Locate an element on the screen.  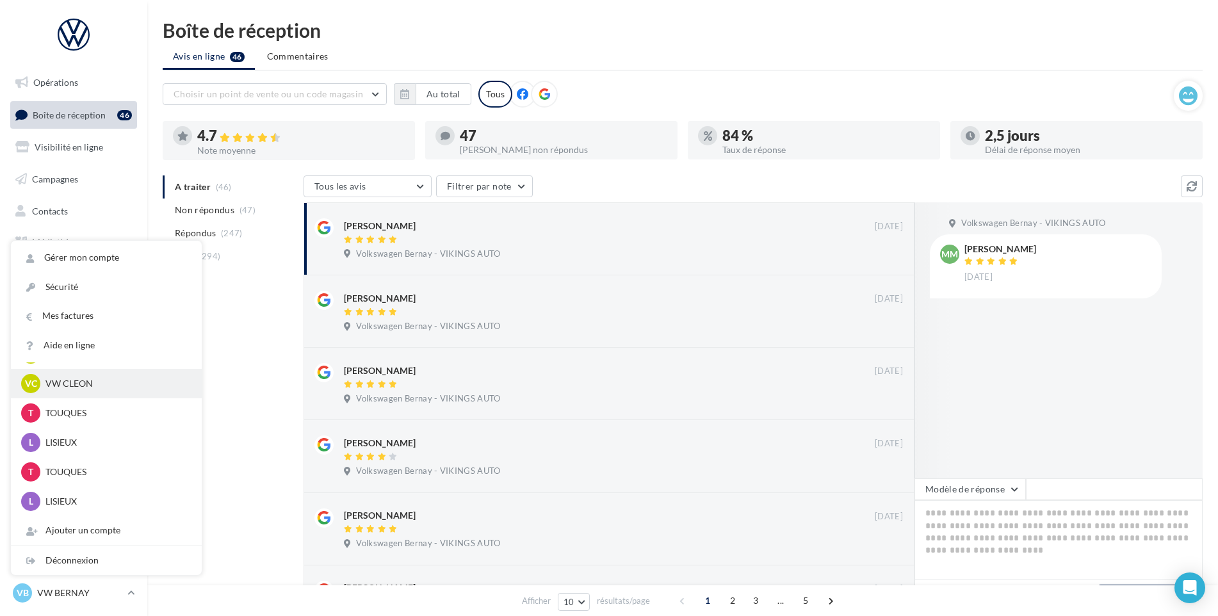
span: Boîte de réception is located at coordinates (69, 114).